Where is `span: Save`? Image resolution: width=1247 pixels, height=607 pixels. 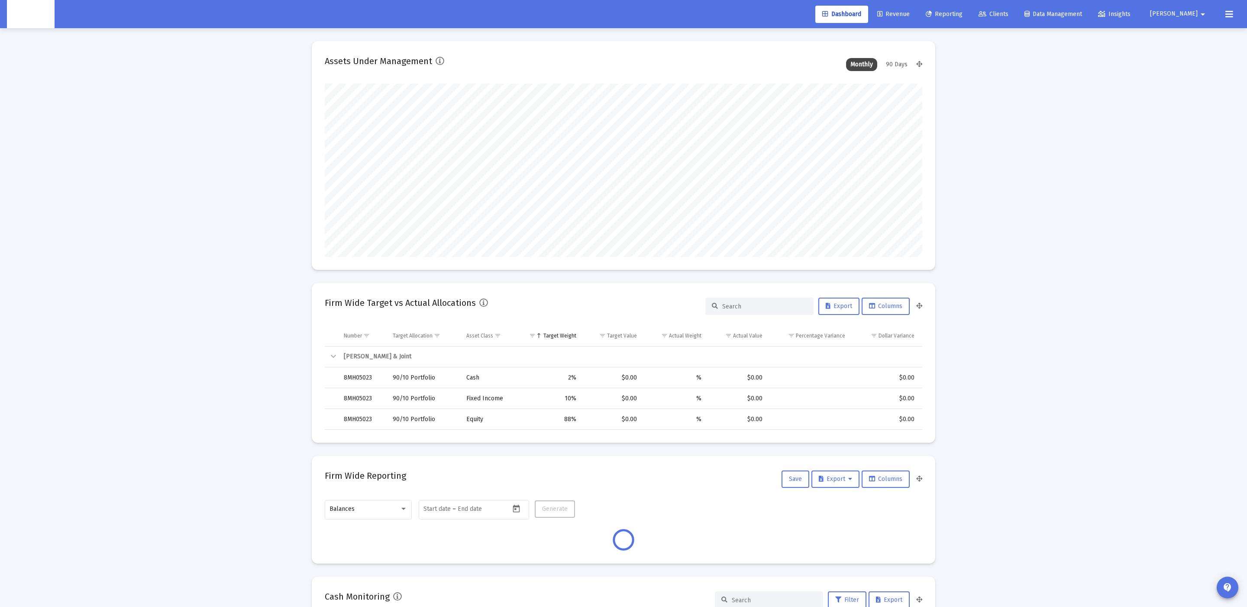
span: Save is located at coordinates (795, 478).